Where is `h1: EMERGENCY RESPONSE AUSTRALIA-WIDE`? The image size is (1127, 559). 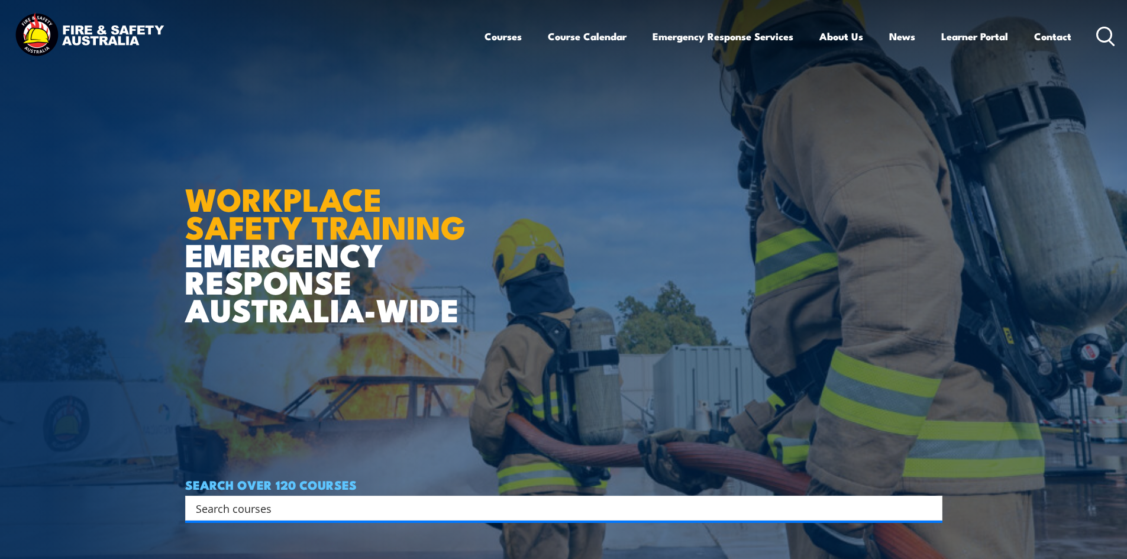 h1: EMERGENCY RESPONSE AUSTRALIA-WIDE is located at coordinates (330, 239).